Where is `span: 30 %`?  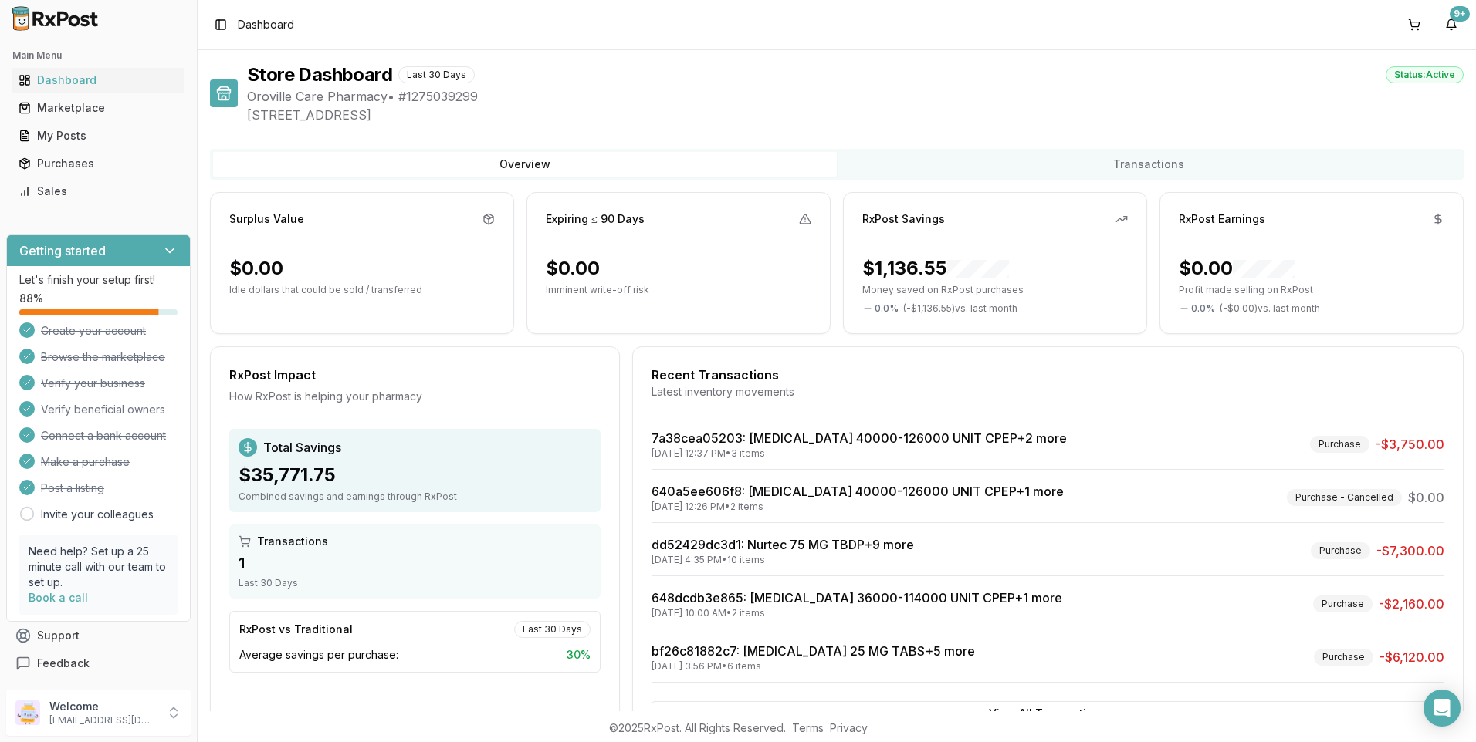 span: 30 % is located at coordinates (578, 655).